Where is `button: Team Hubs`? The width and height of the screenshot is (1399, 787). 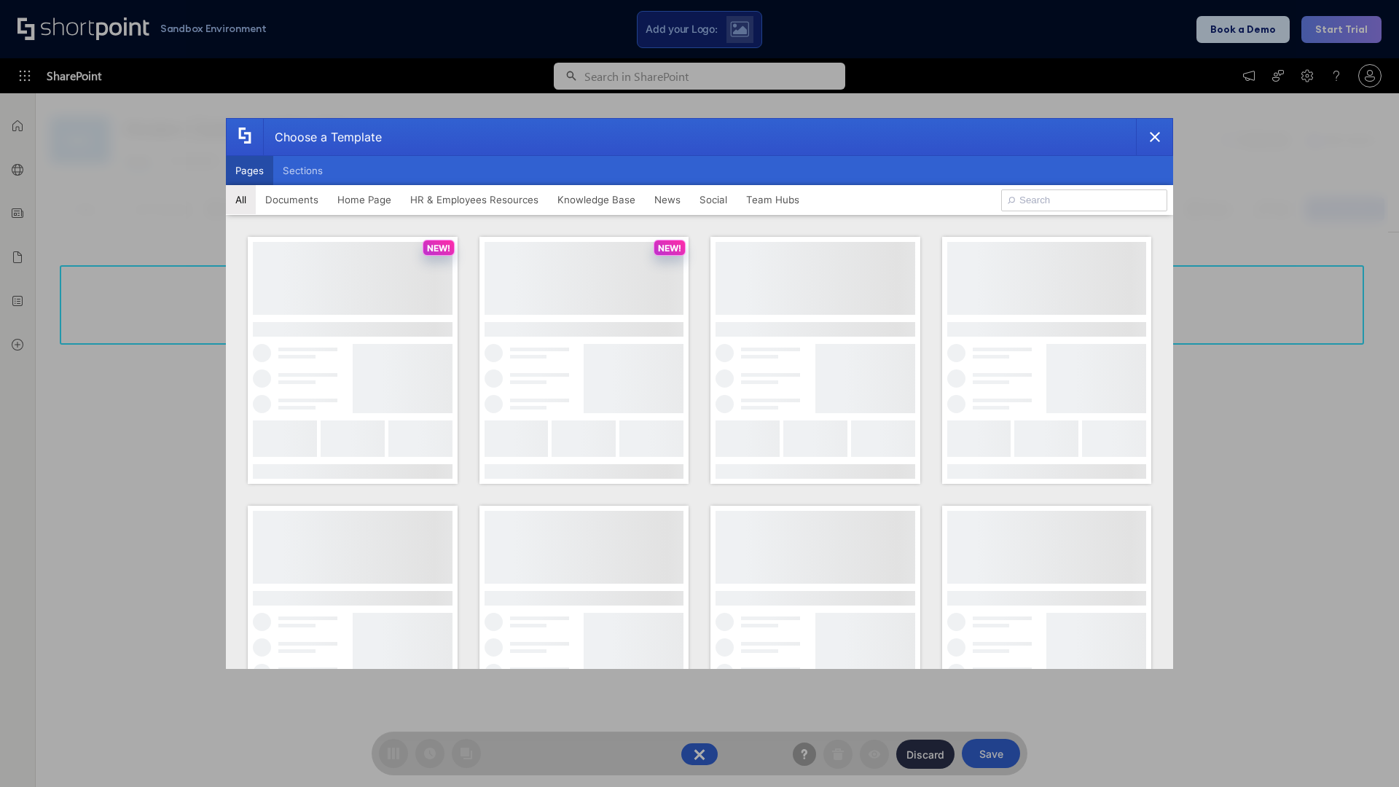
button: Team Hubs is located at coordinates (772, 200).